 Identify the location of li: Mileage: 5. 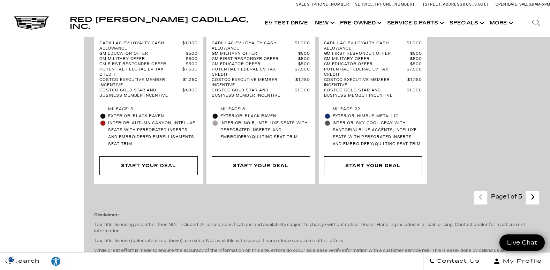
(149, 109).